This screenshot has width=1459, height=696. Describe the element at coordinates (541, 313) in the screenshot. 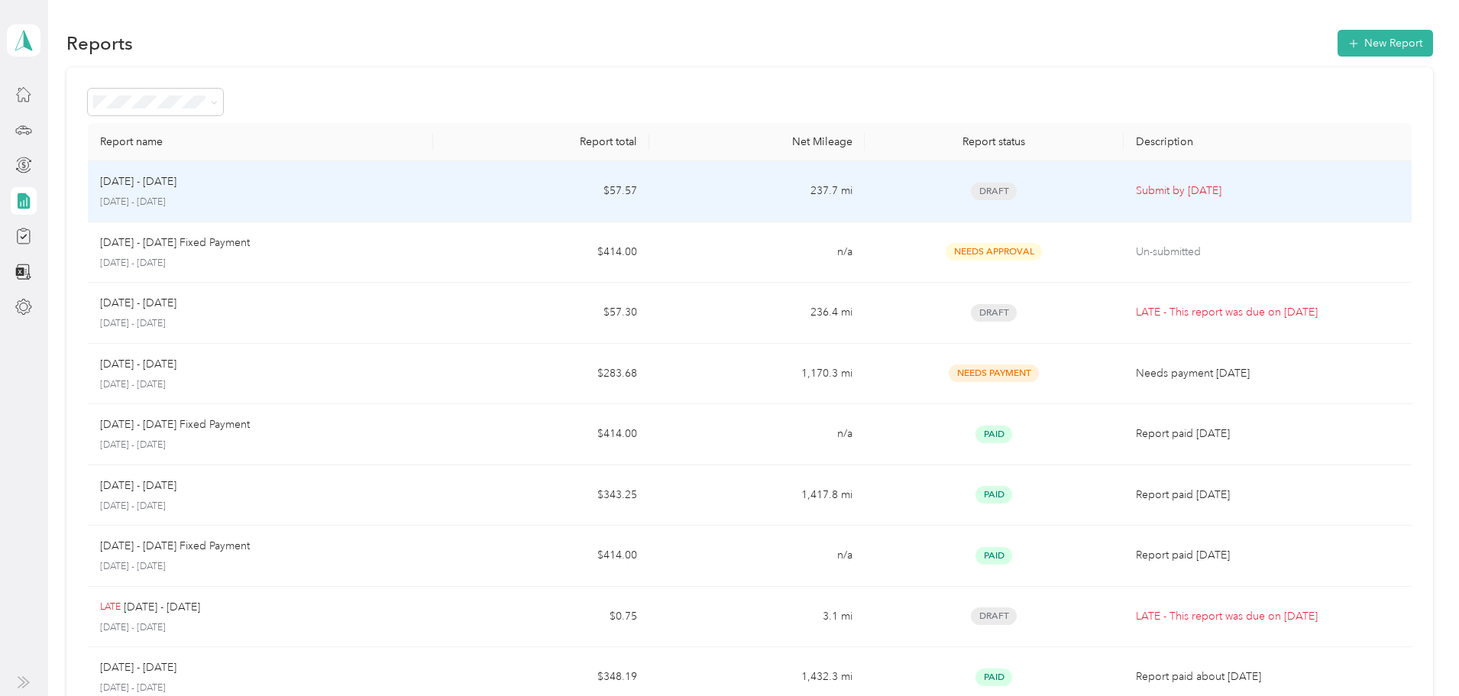

I see `td: $57.30` at that location.